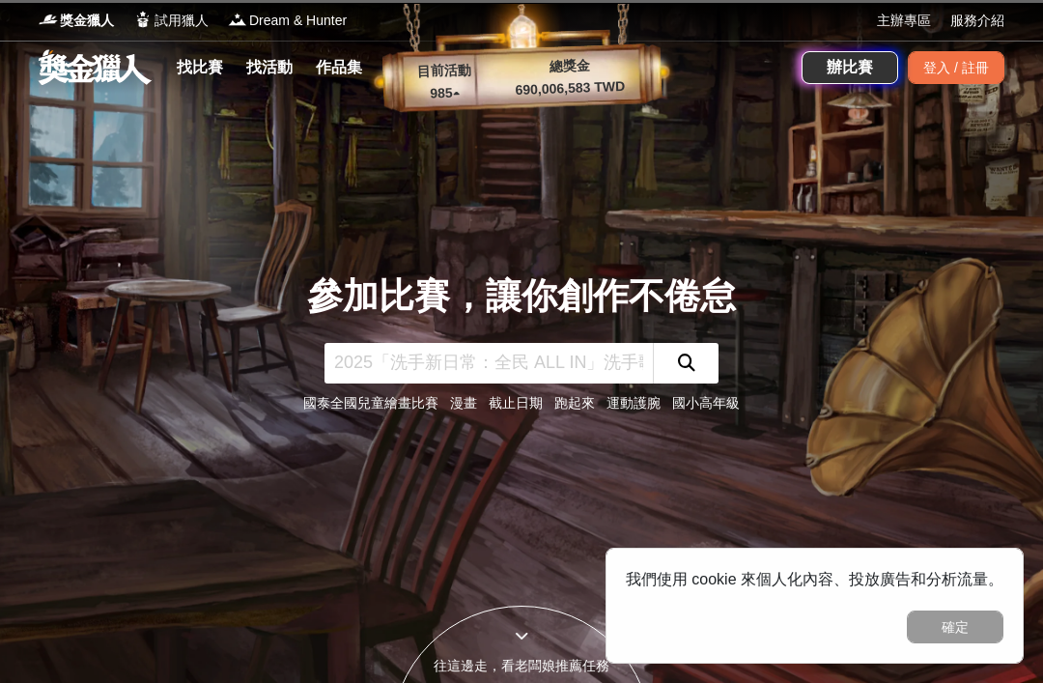 The height and width of the screenshot is (683, 1043). Describe the element at coordinates (171, 20) in the screenshot. I see `a: Logo試用獵人` at that location.